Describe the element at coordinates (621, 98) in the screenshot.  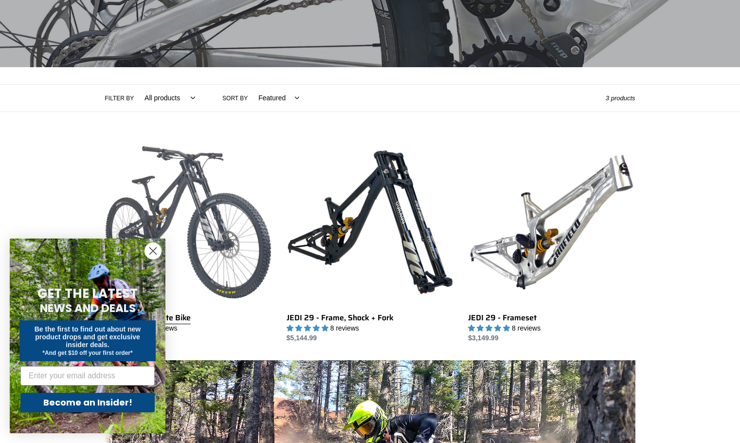
I see `span: 3 products` at that location.